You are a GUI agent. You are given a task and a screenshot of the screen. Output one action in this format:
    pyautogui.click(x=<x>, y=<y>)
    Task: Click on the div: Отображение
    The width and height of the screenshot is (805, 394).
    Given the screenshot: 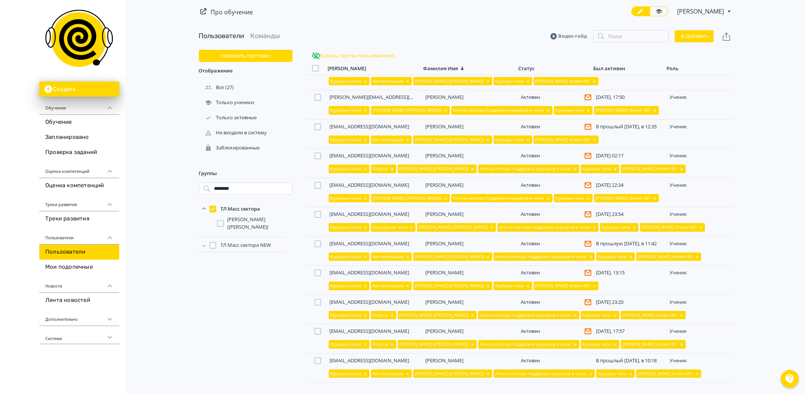 What is the action you would take?
    pyautogui.click(x=246, y=71)
    